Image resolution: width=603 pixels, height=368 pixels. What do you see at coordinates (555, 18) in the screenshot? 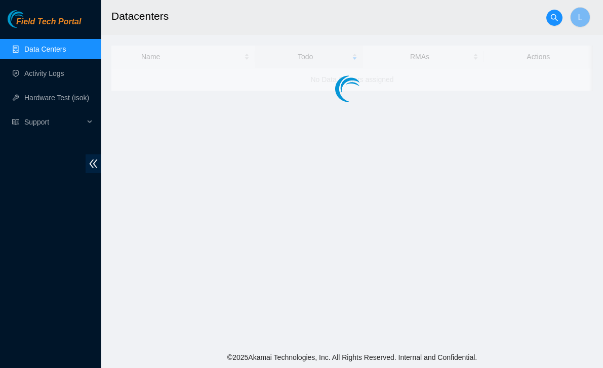
I see `span: search` at bounding box center [555, 18].